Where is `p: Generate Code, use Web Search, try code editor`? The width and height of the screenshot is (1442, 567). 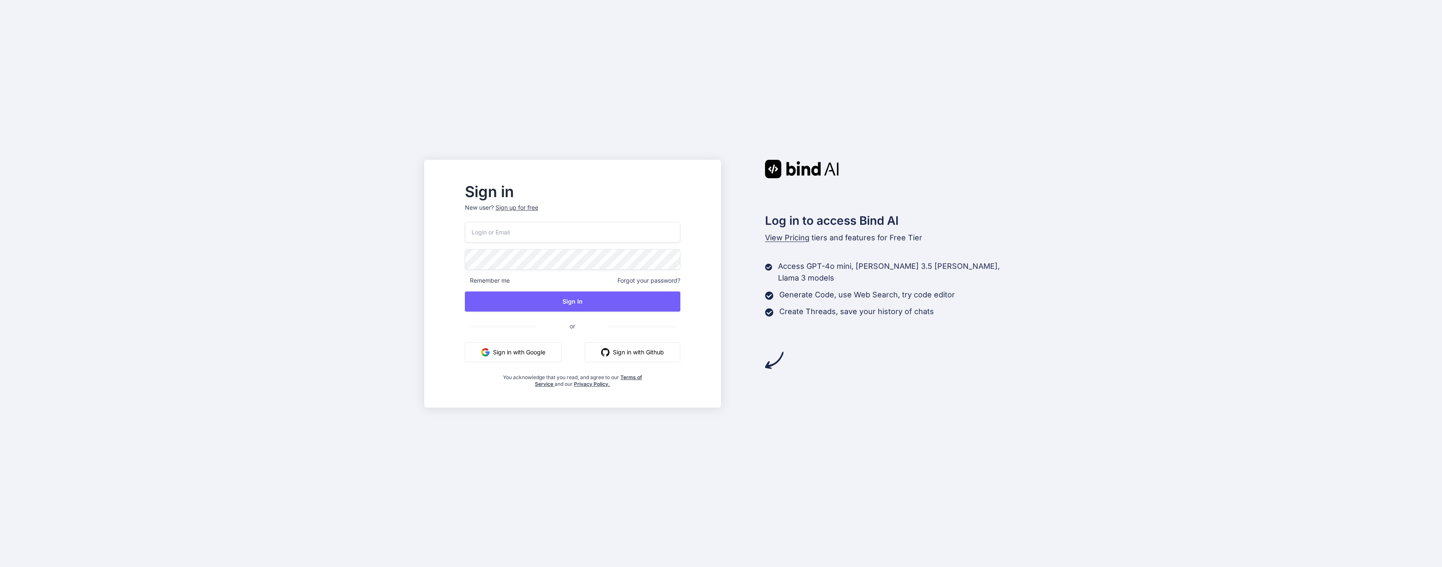
p: Generate Code, use Web Search, try code editor is located at coordinates (867, 295).